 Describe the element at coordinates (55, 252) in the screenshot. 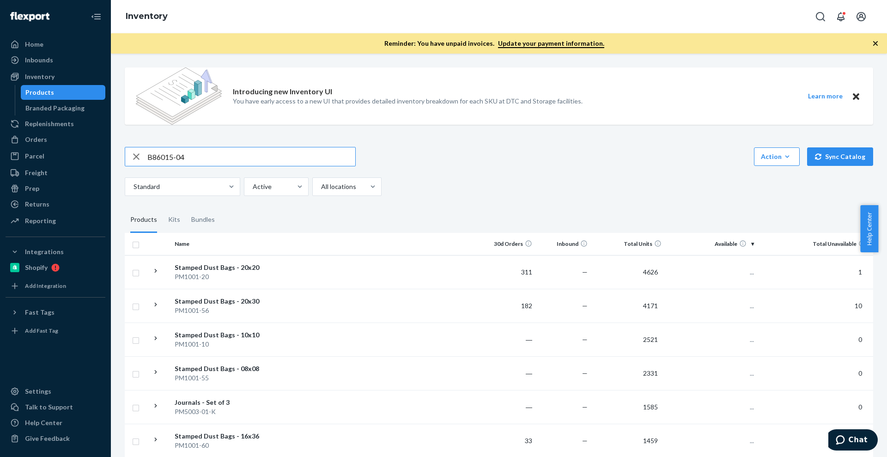

I see `button: Integrations` at that location.